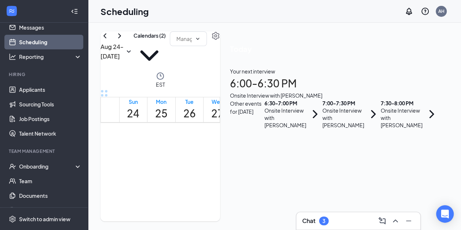  I want to click on svg: UserCheck, so click(12, 167).